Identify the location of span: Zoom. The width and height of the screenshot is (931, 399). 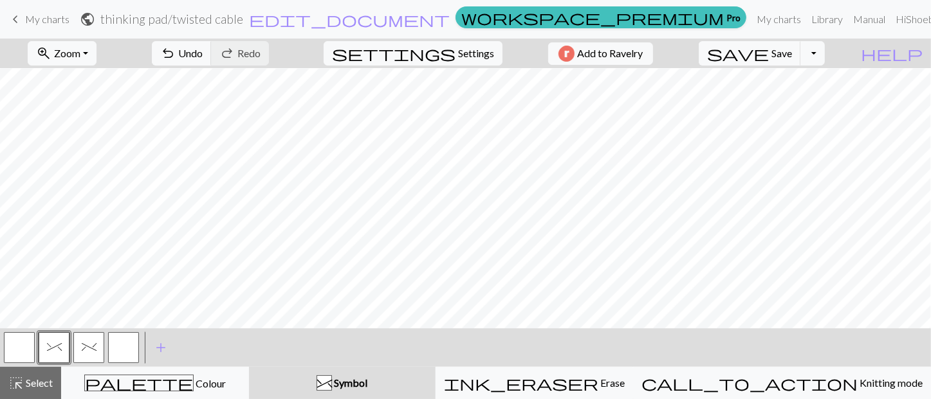
(67, 53).